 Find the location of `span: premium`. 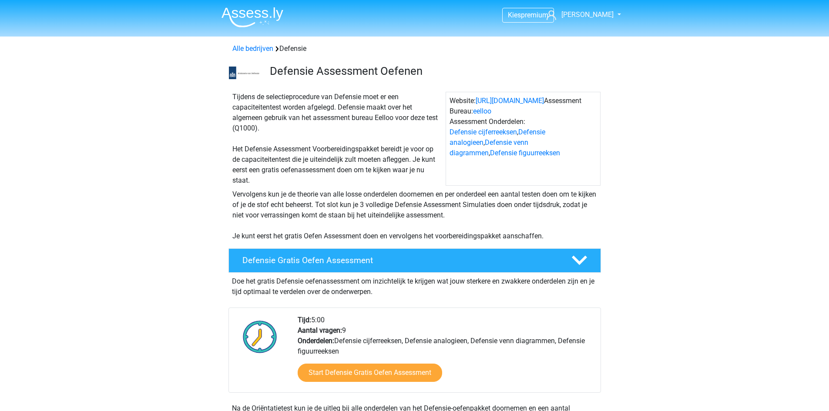

span: premium is located at coordinates (534, 15).